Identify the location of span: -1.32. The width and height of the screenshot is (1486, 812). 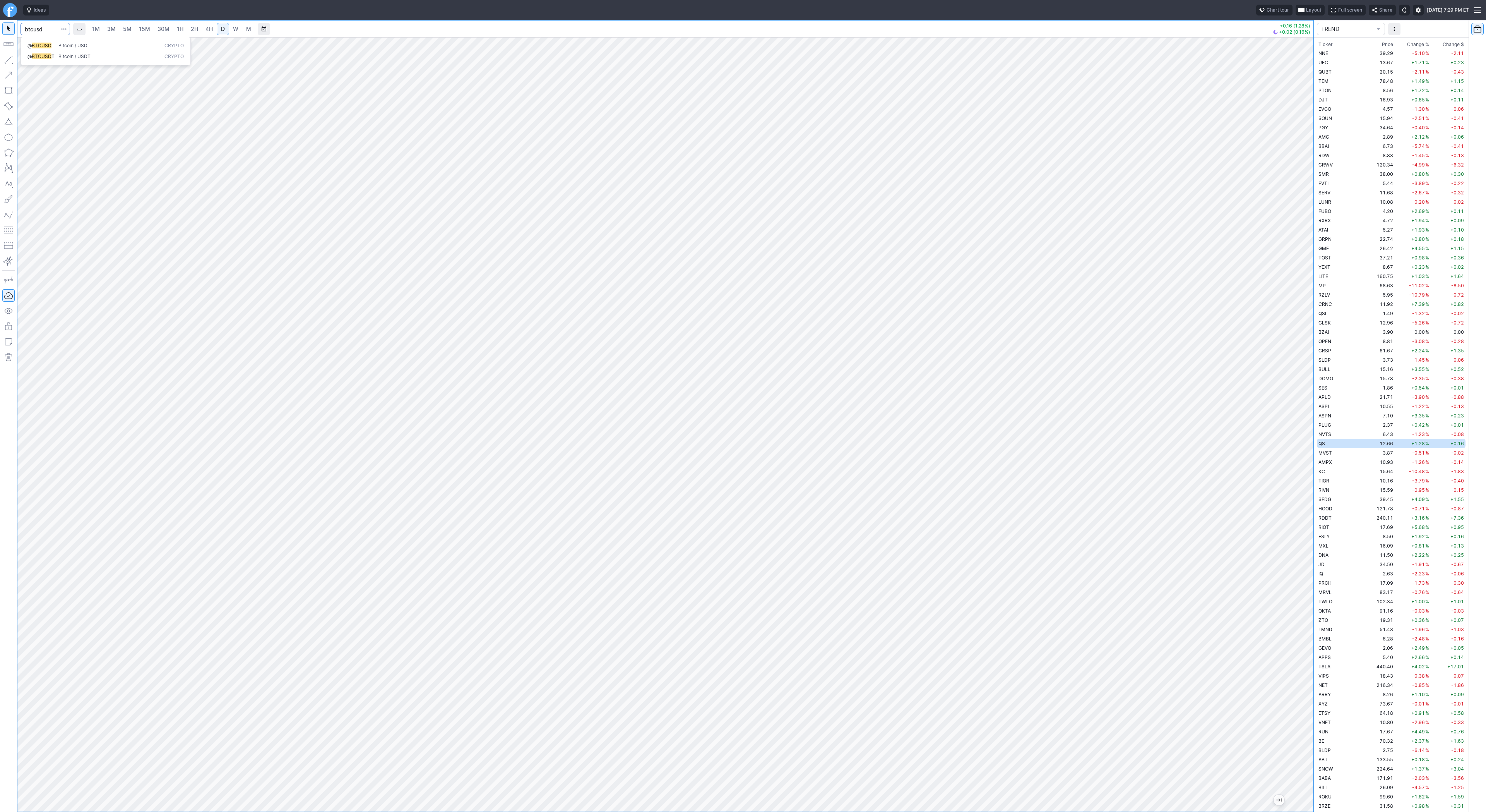
(1419, 313).